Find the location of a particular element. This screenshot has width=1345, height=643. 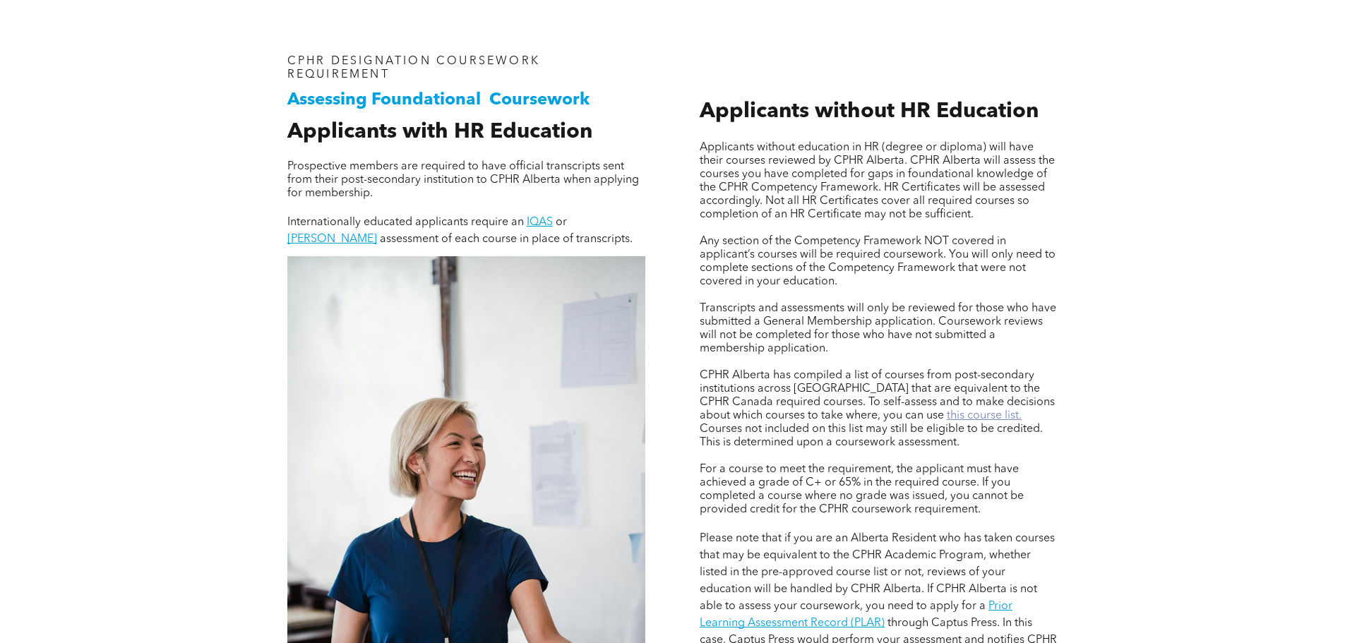

span: Please note that if you are an Alberta Resident who has taken courses that may be equivalent to t... is located at coordinates (877, 573).